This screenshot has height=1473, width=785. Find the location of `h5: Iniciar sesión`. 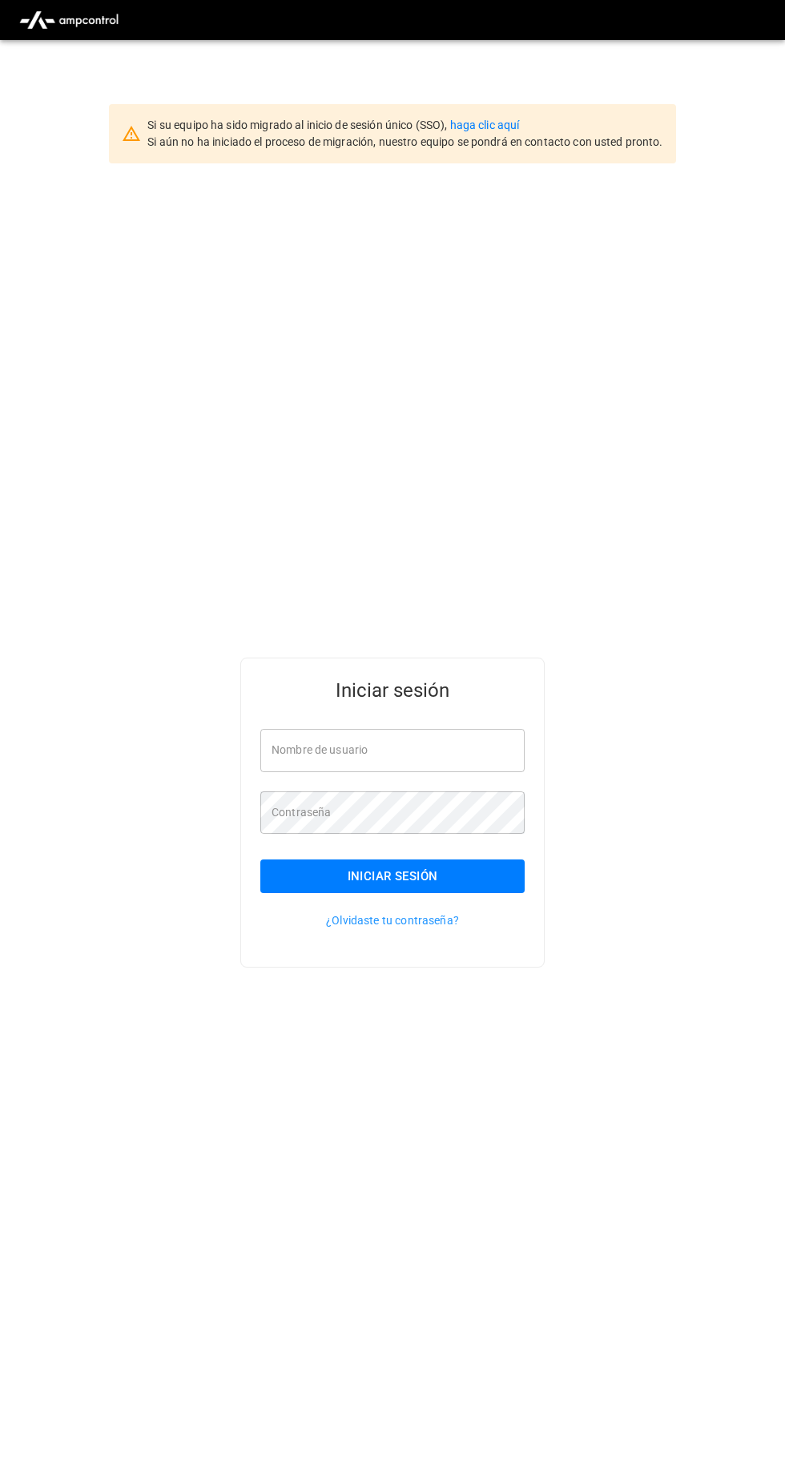

h5: Iniciar sesión is located at coordinates (393, 691).